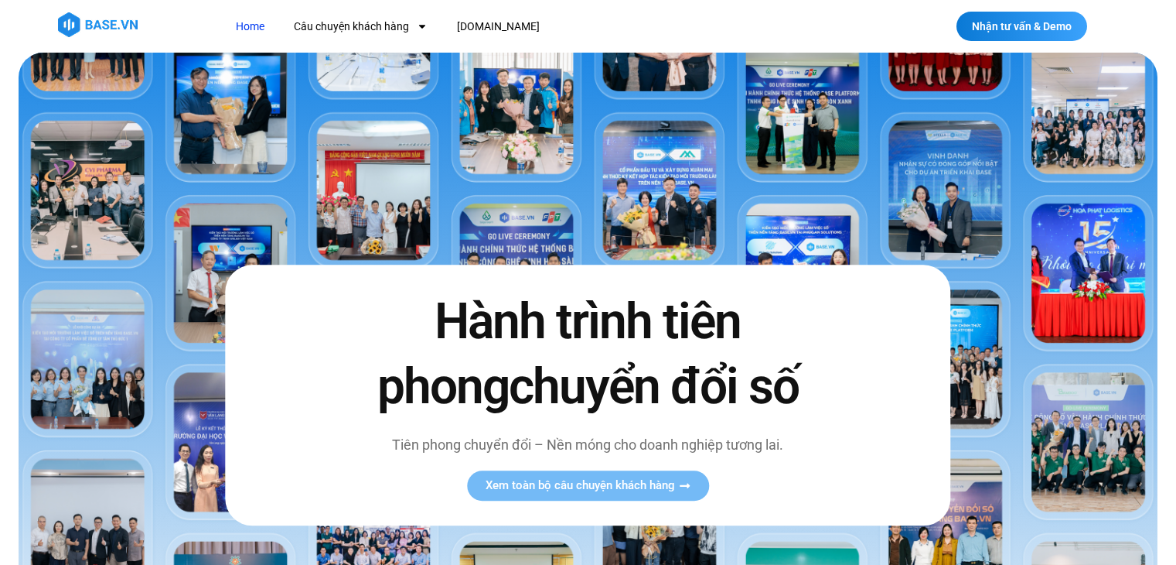 The width and height of the screenshot is (1176, 565). What do you see at coordinates (588, 354) in the screenshot?
I see `h2: Hành trình tiên phong` at bounding box center [588, 354].